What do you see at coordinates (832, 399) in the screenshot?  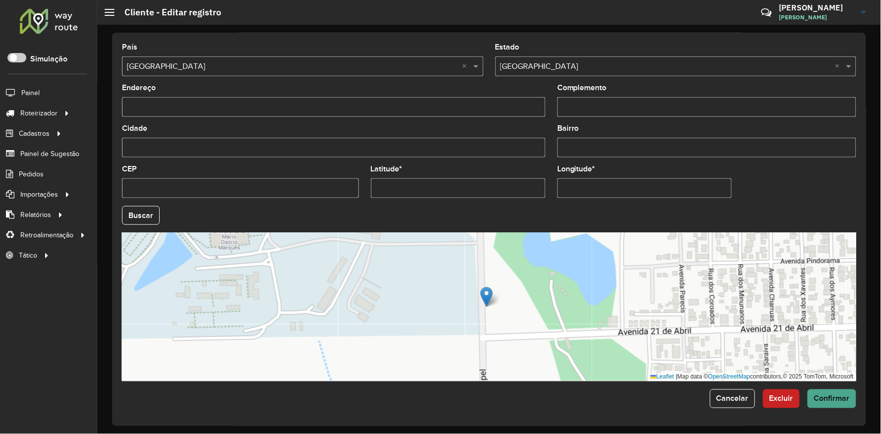 I see `span: Confirmar` at bounding box center [832, 399].